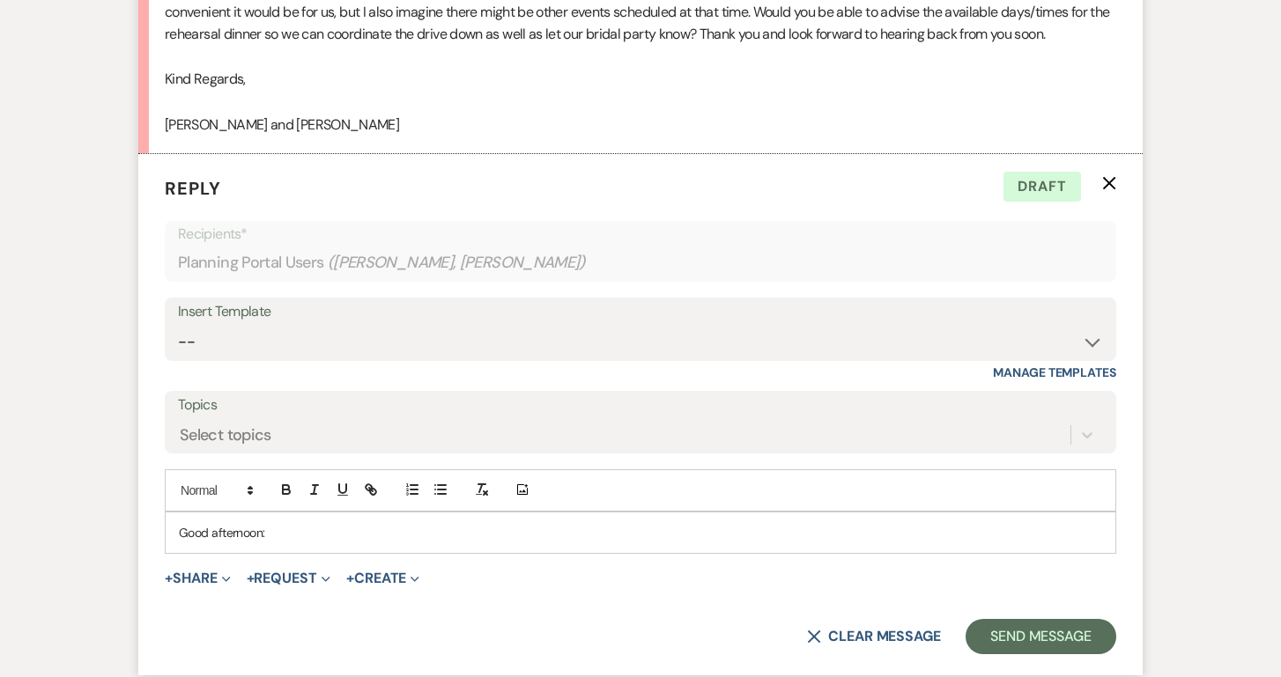 This screenshot has height=677, width=1281. Describe the element at coordinates (1054, 373) in the screenshot. I see `a: Manage Templates` at that location.